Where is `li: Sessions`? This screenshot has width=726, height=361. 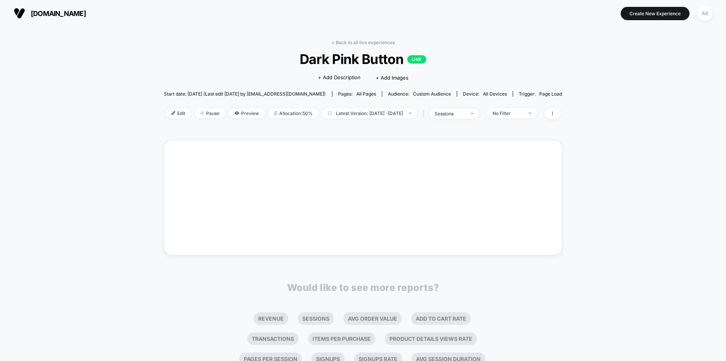 li: Sessions is located at coordinates (316, 318).